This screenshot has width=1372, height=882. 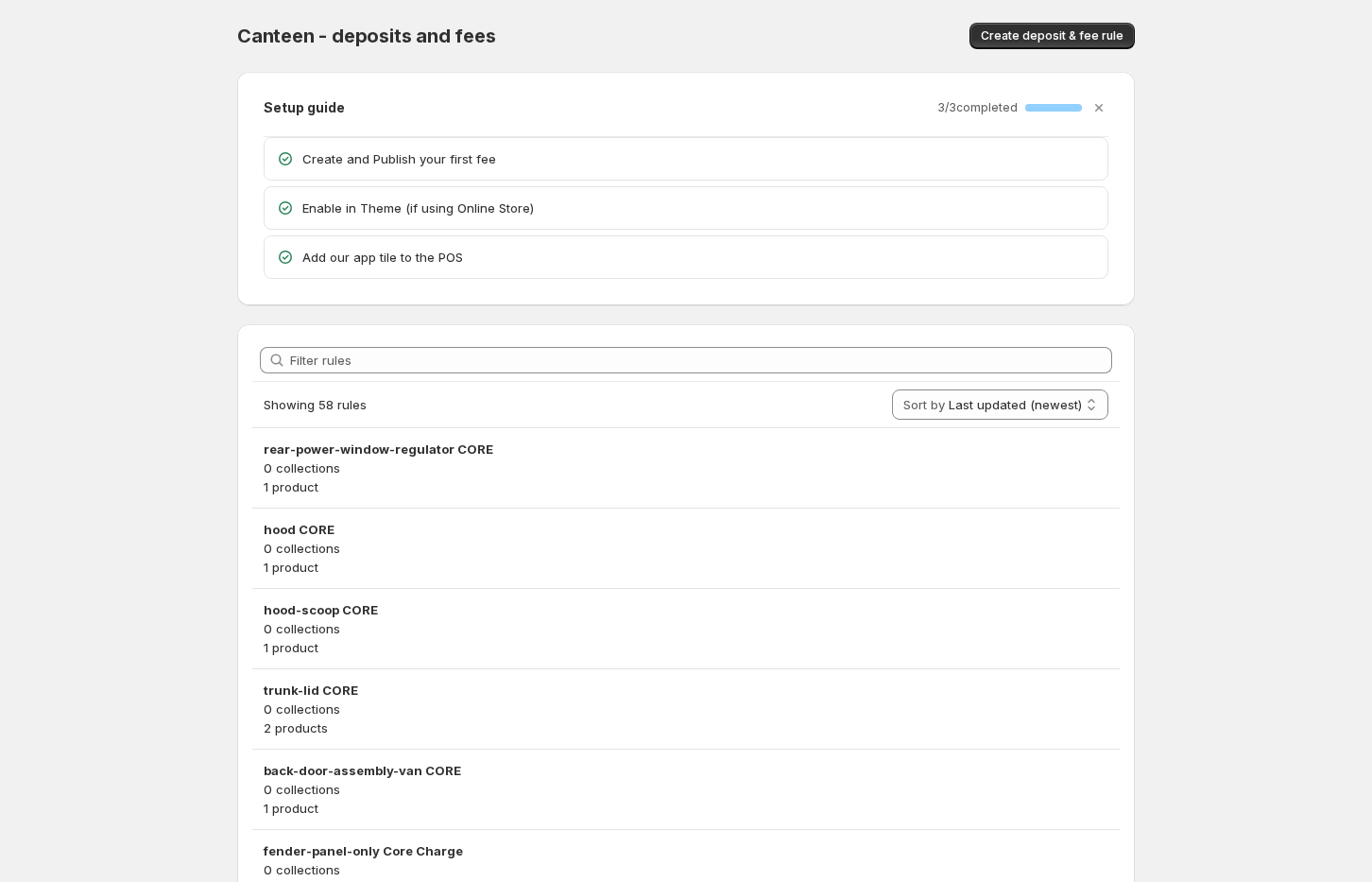 What do you see at coordinates (686, 449) in the screenshot?
I see `h3: rear-power-window-regulator CORE` at bounding box center [686, 449].